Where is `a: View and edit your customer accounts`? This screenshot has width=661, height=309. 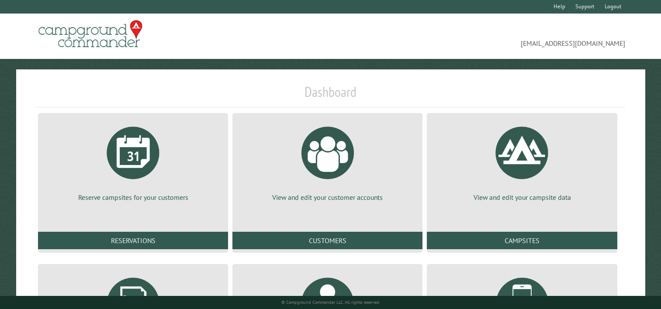 a: View and edit your customer accounts is located at coordinates (327, 161).